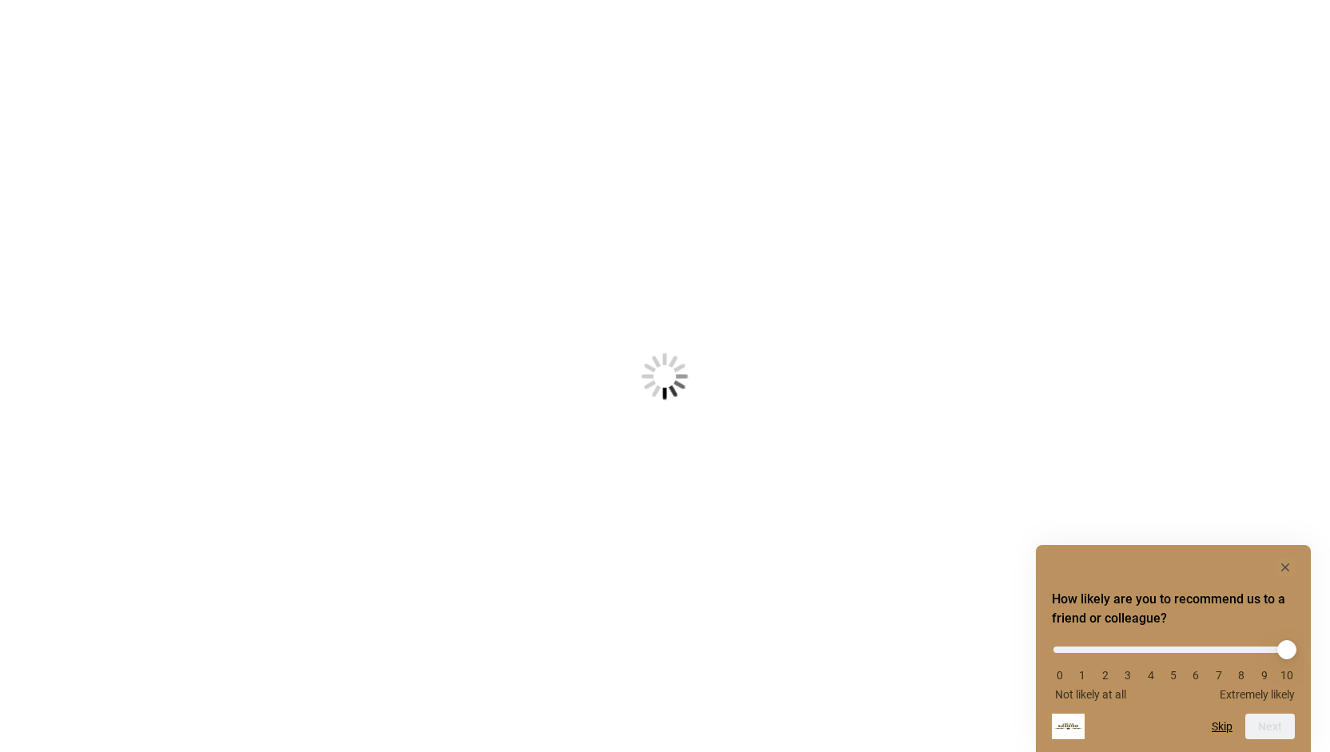  I want to click on button: Hide survey, so click(1286, 568).